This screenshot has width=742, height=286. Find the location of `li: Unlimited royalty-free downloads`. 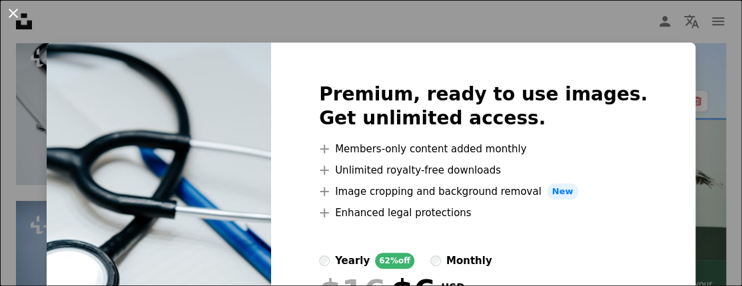

li: Unlimited royalty-free downloads is located at coordinates (483, 171).